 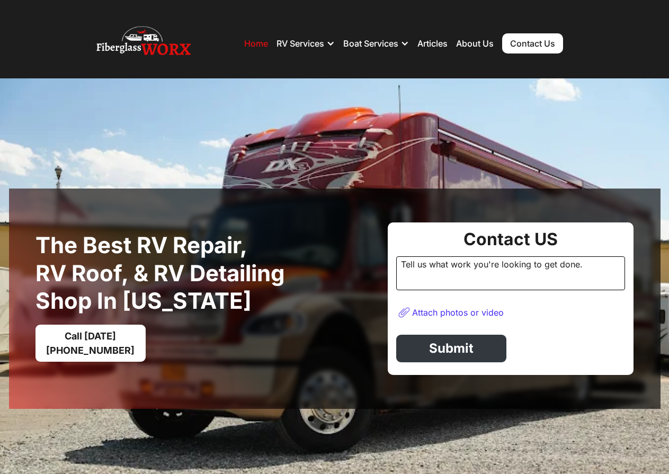 What do you see at coordinates (432, 43) in the screenshot?
I see `a: Articles` at bounding box center [432, 43].